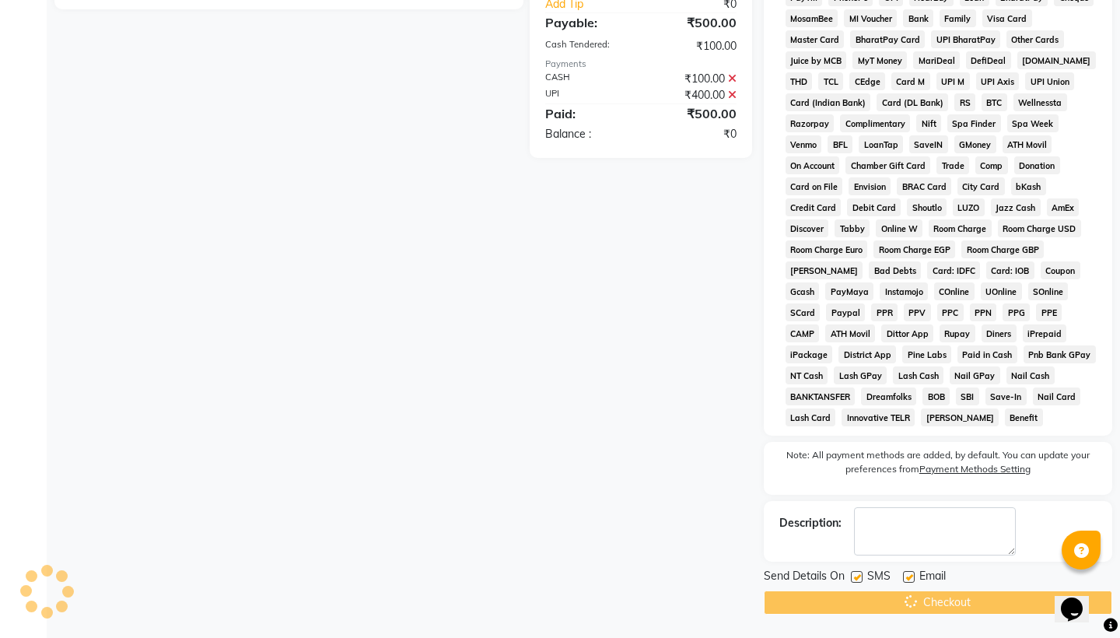 The width and height of the screenshot is (1120, 638). I want to click on span: UPI Union, so click(1049, 81).